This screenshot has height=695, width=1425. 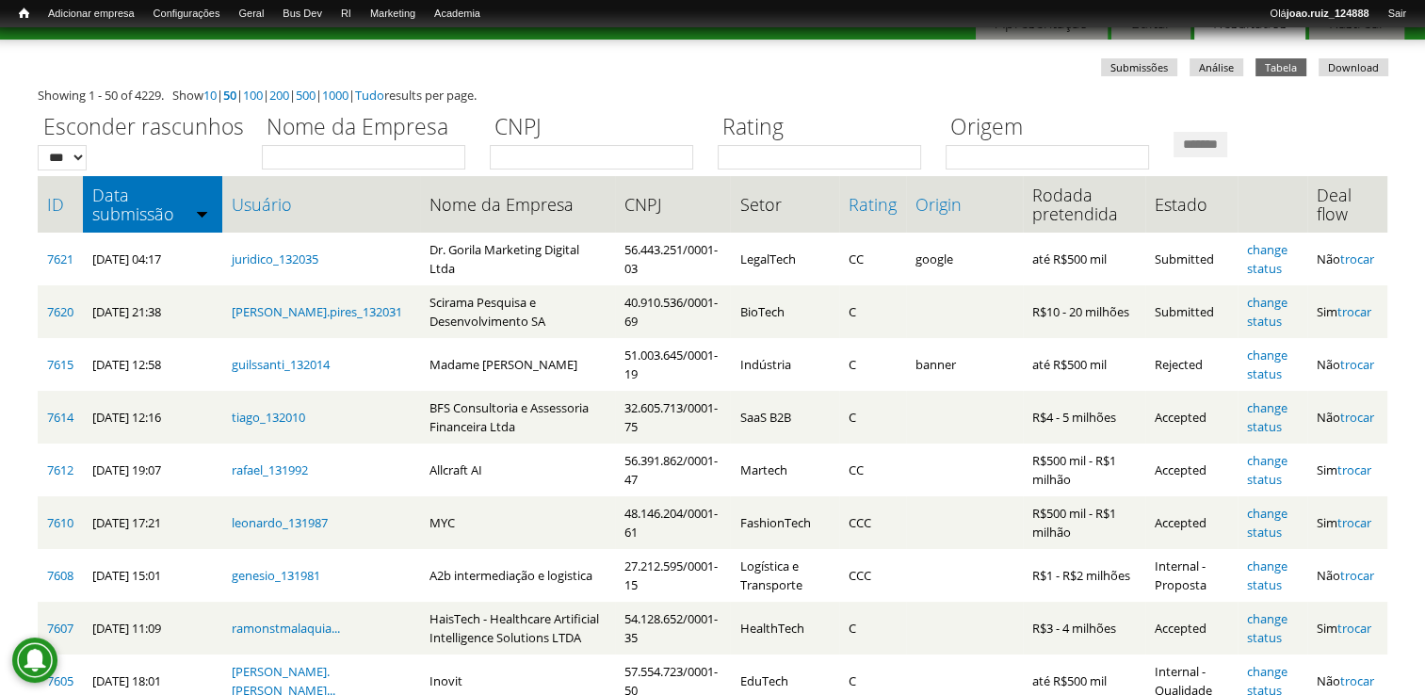 What do you see at coordinates (784, 575) in the screenshot?
I see `td: Logística e Transporte` at bounding box center [784, 575].